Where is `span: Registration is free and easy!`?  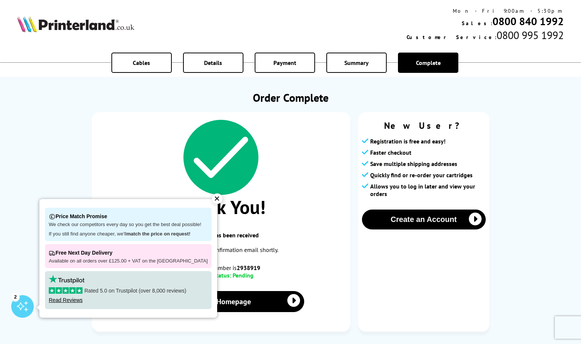
span: Registration is free and easy! is located at coordinates (408, 141).